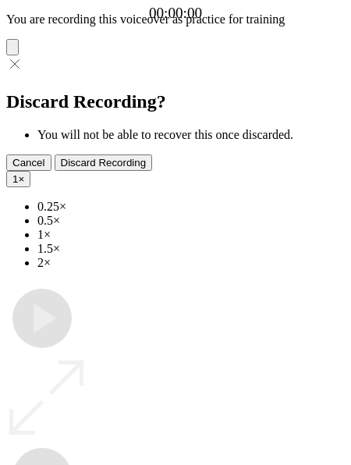 This screenshot has height=465, width=351. What do you see at coordinates (29, 162) in the screenshot?
I see `button: Cancel` at bounding box center [29, 162].